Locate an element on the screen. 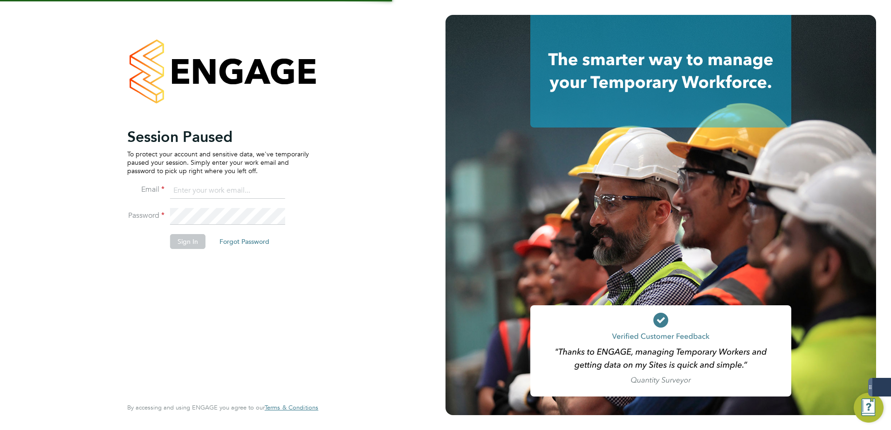  span: Terms & Conditions is located at coordinates (291, 408).